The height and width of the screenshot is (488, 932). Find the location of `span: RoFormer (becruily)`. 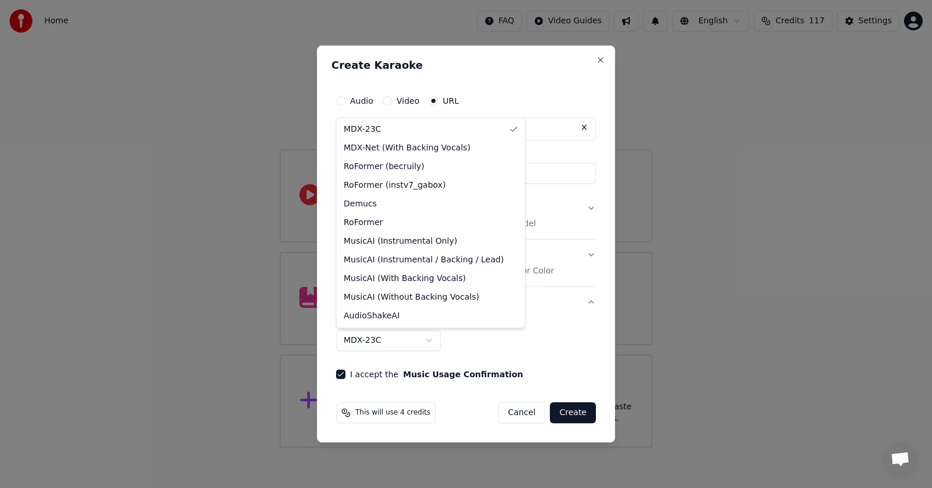

span: RoFormer (becruily) is located at coordinates (384, 167).